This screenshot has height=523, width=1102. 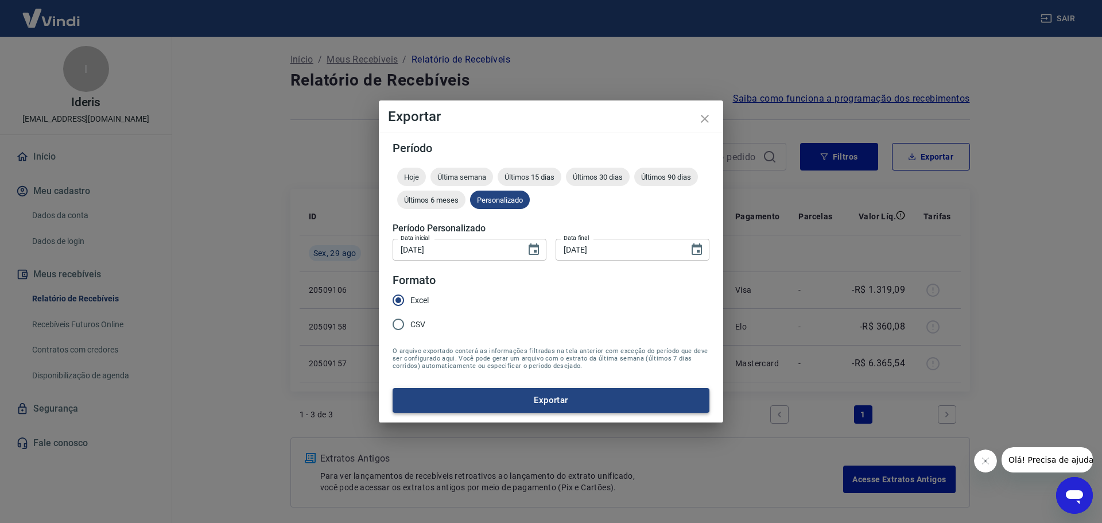 I want to click on h5: Período Personalizado, so click(x=551, y=228).